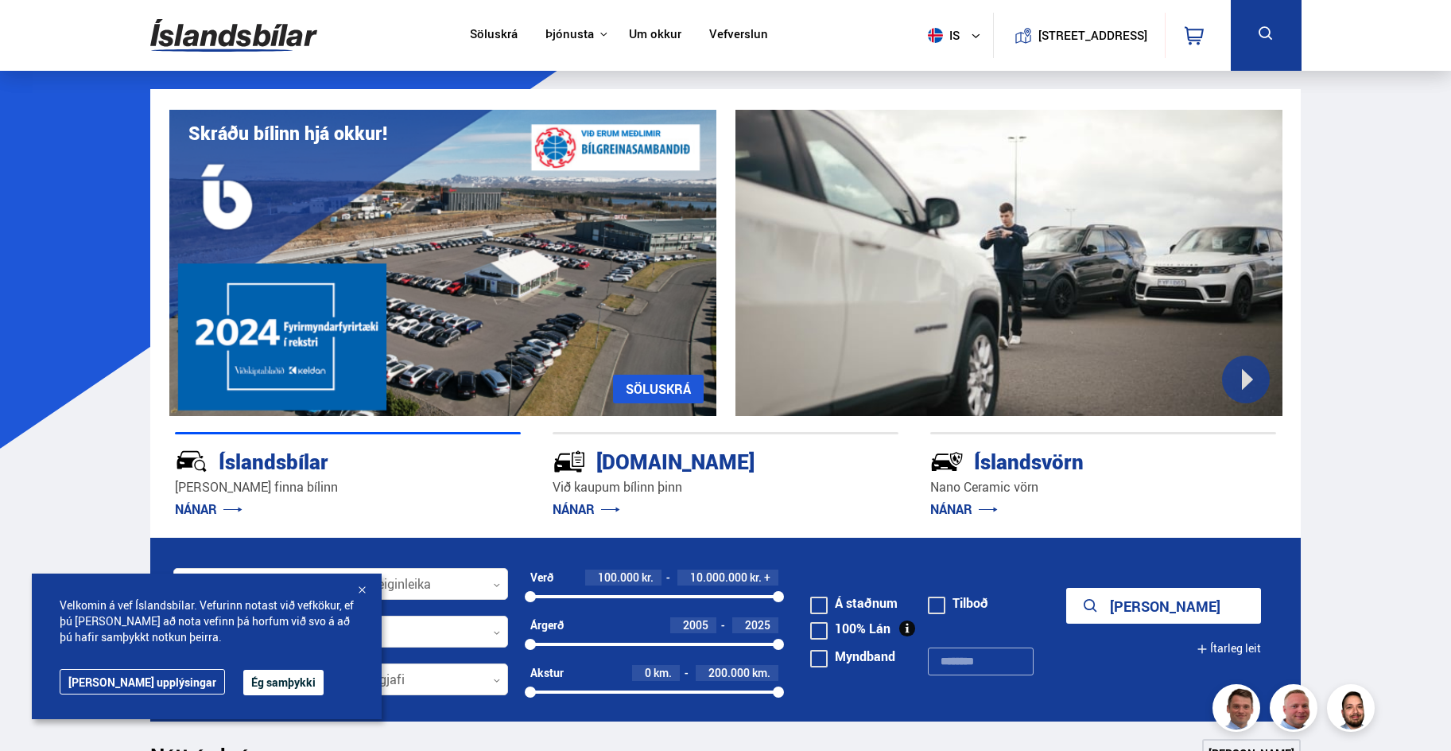 The height and width of the screenshot is (751, 1451). Describe the element at coordinates (854, 603) in the screenshot. I see `label: Á staðnum` at that location.